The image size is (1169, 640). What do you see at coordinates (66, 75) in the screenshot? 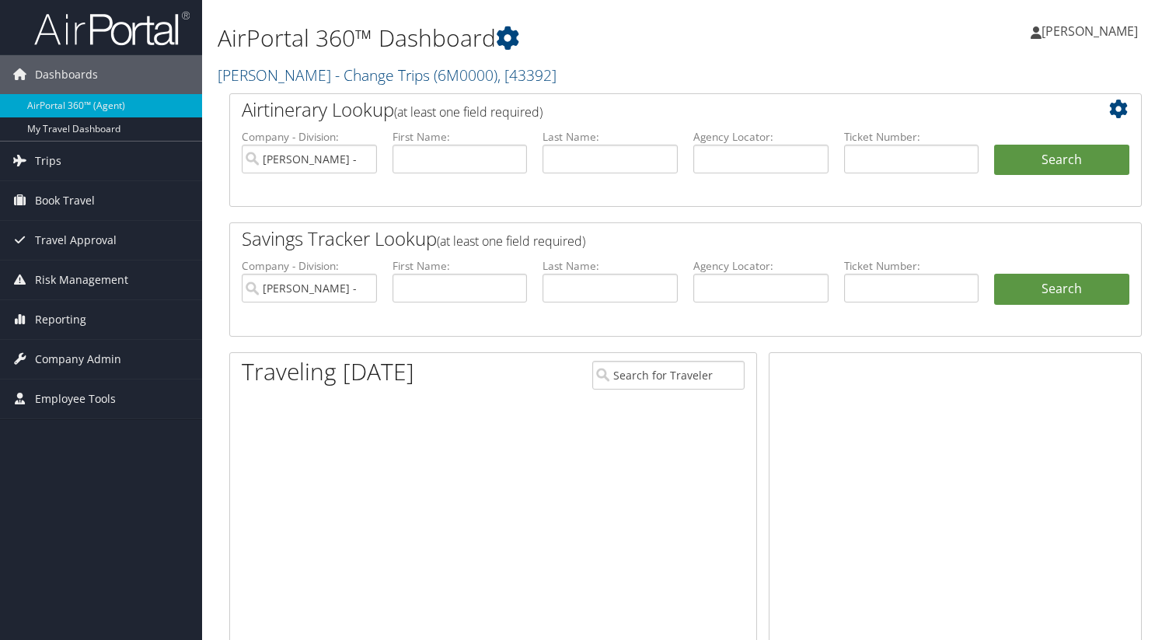
I see `span: Dashboards` at bounding box center [66, 75].